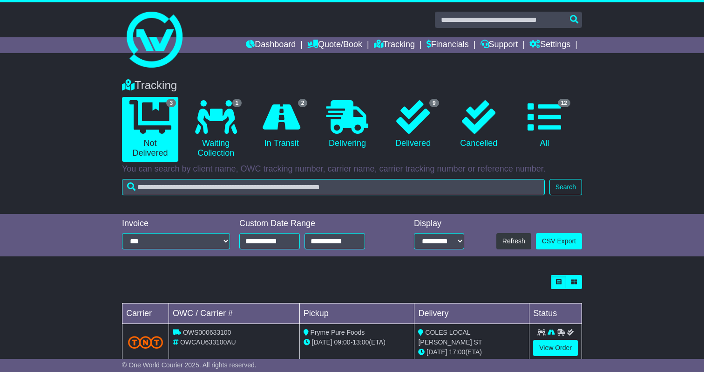 The height and width of the screenshot is (372, 704). I want to click on span: © One World Courier 2025. All rights reserved., so click(189, 365).